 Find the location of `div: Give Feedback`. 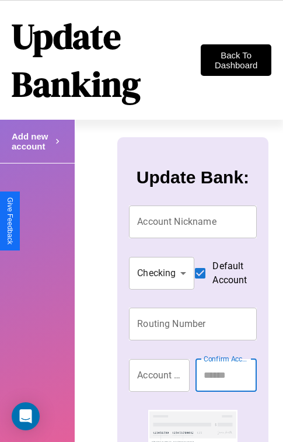

div: Give Feedback is located at coordinates (10, 220).